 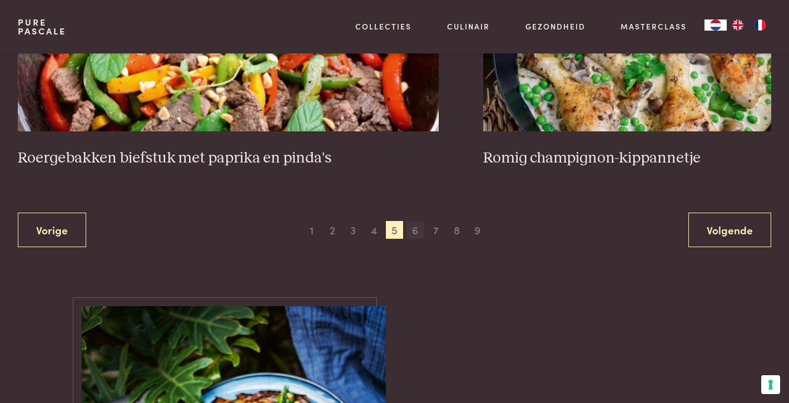 What do you see at coordinates (477, 230) in the screenshot?
I see `span: 9` at bounding box center [477, 230].